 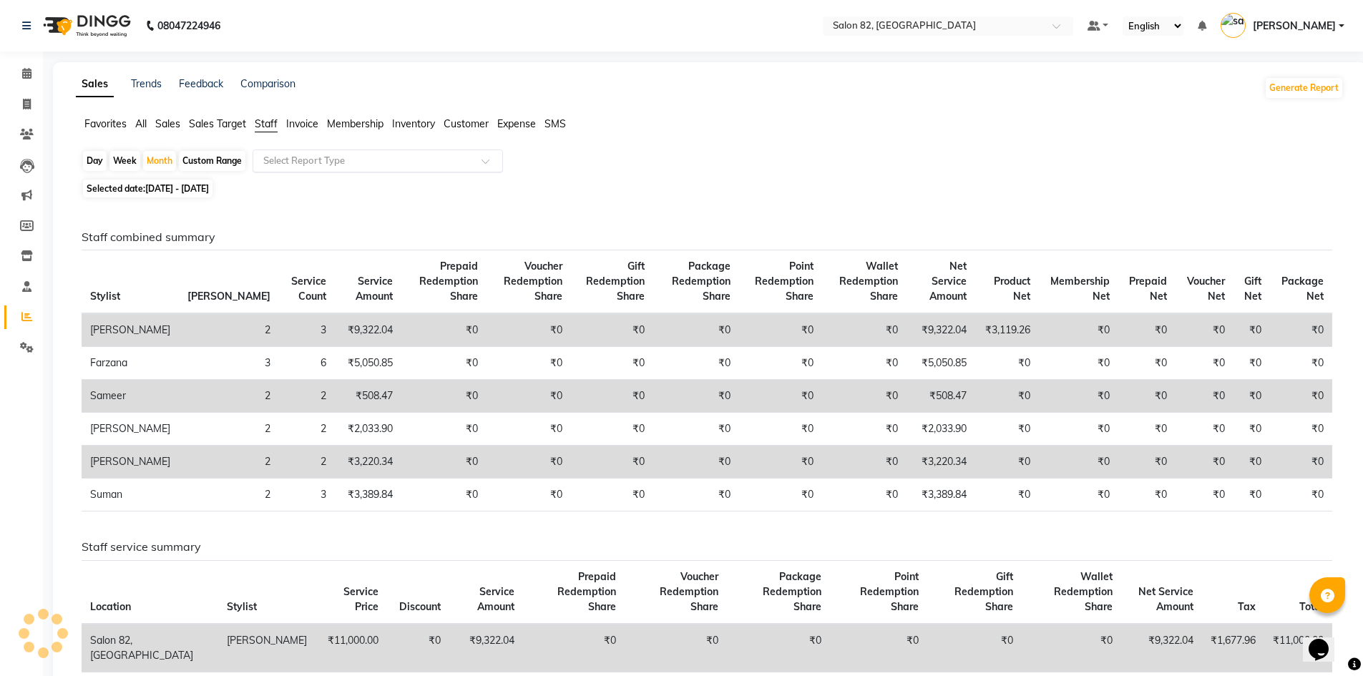 I want to click on span: Service Price, so click(x=361, y=599).